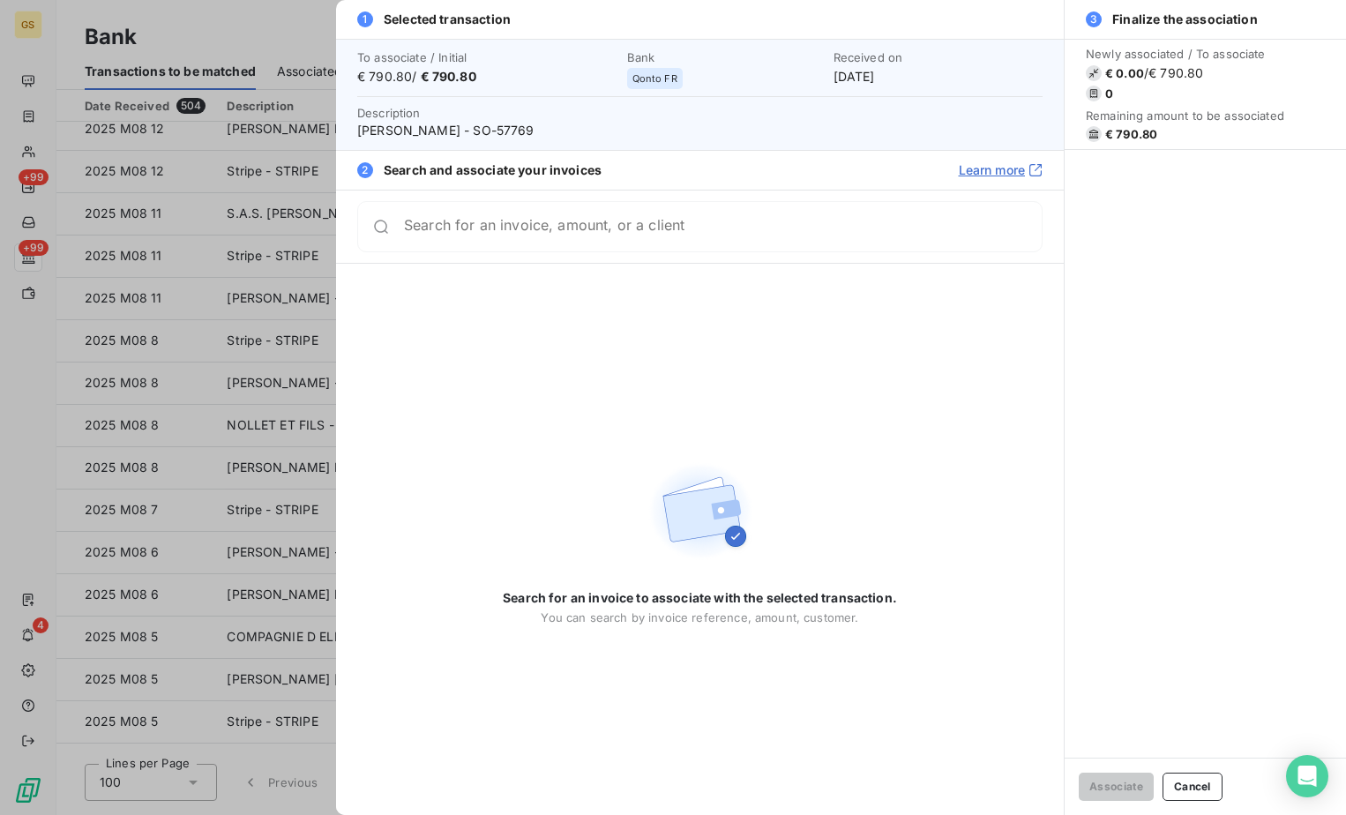 The width and height of the screenshot is (1346, 815). What do you see at coordinates (655, 79) in the screenshot?
I see `span: Qonto FR` at bounding box center [655, 79].